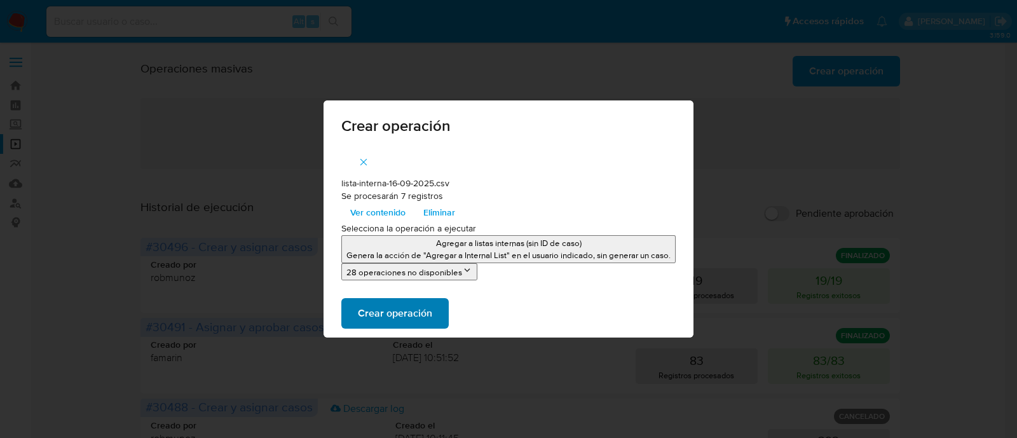 This screenshot has height=438, width=1017. I want to click on span: Ver contenido, so click(378, 212).